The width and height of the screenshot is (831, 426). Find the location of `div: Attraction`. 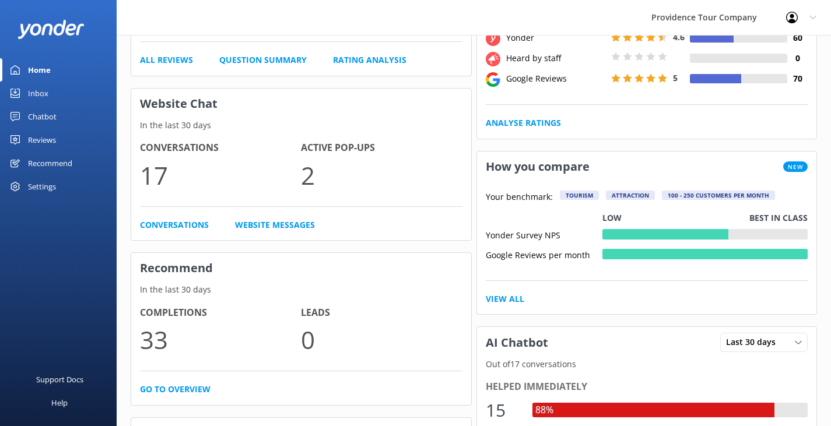

div: Attraction is located at coordinates (630, 195).